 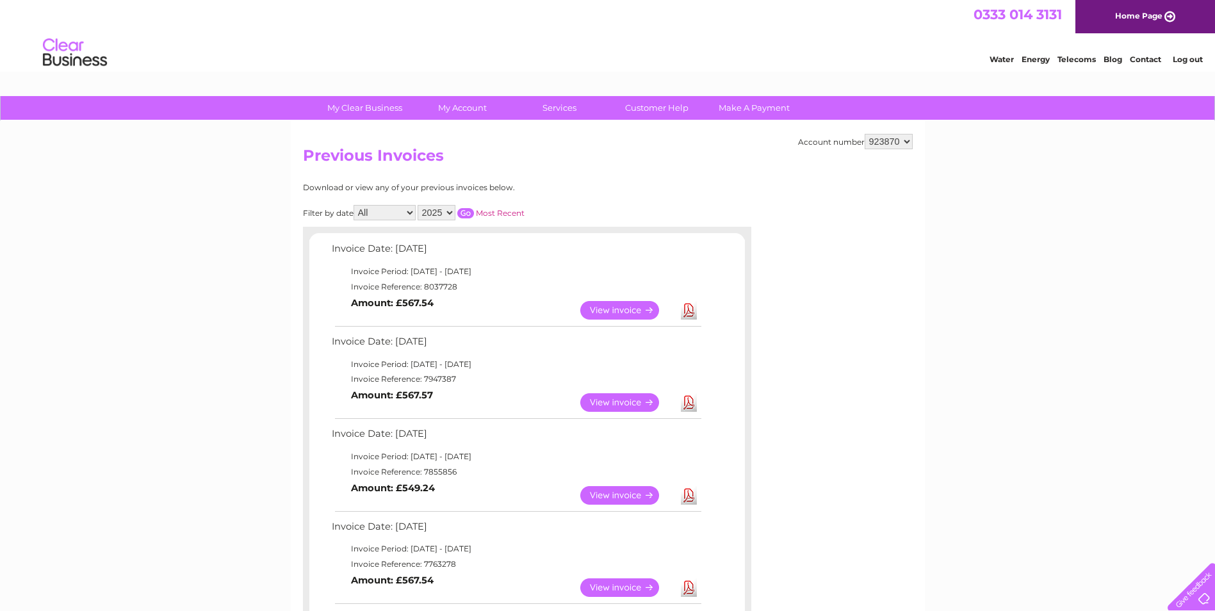 I want to click on div: Download or view any of your previous invoices below., so click(x=471, y=188).